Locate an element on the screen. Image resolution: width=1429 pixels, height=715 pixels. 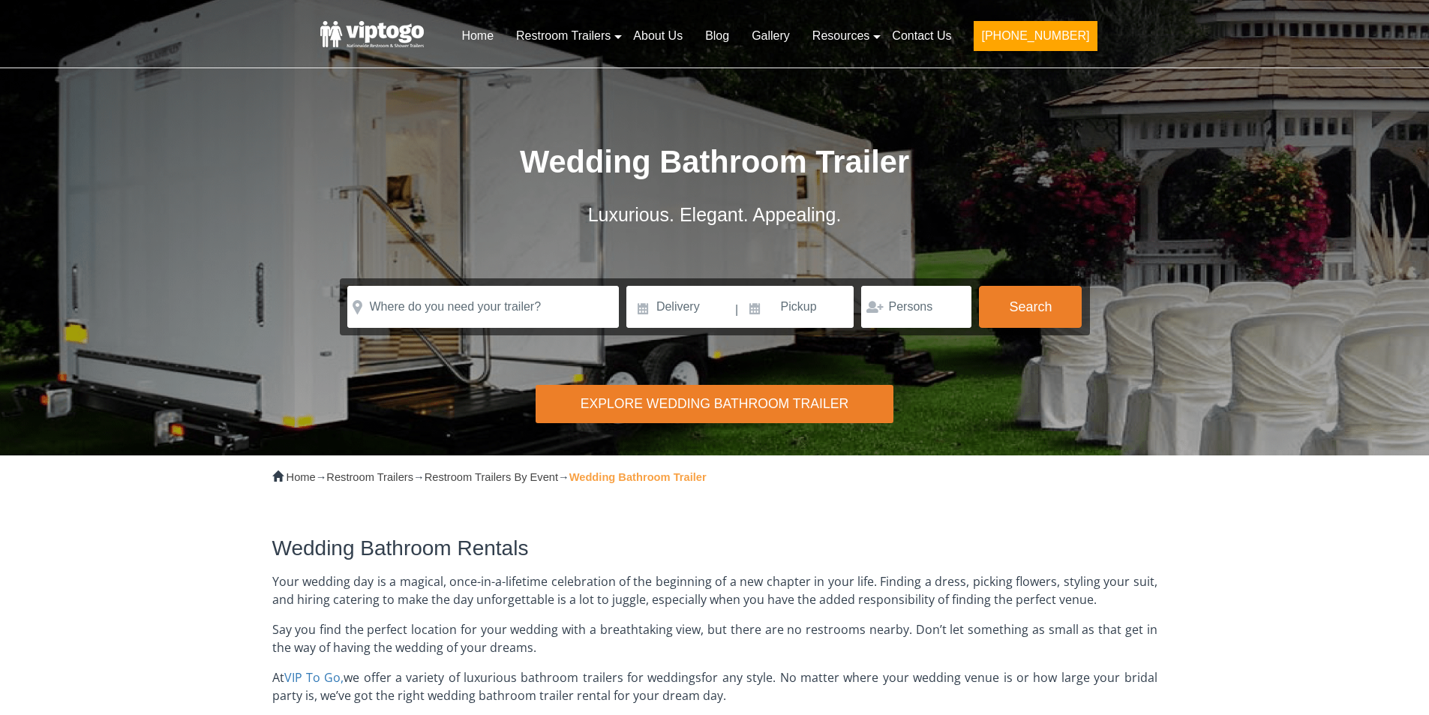
a: Restroom Trailers By Event is located at coordinates (491, 477).